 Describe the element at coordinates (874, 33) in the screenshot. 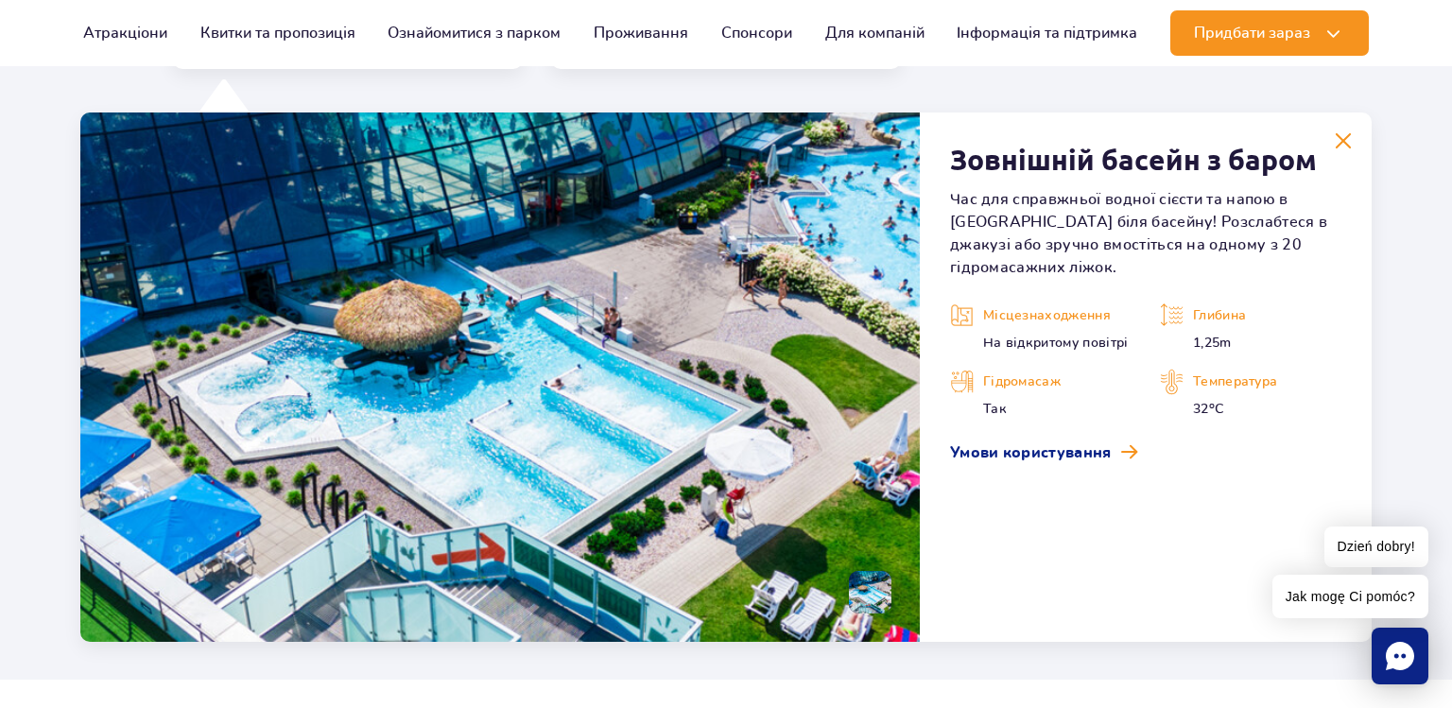

I see `a: Для компаній` at that location.